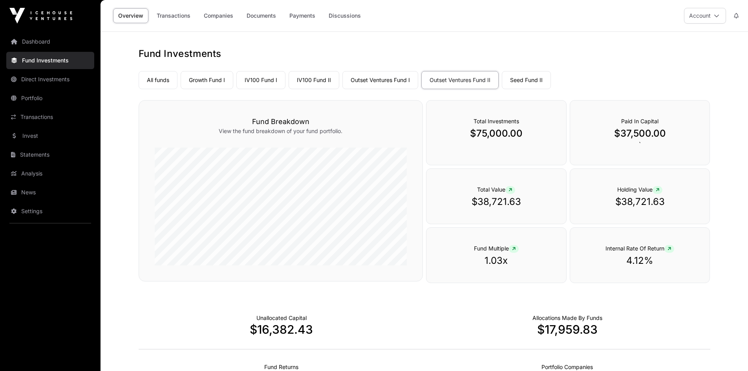 The height and width of the screenshot is (371, 748). What do you see at coordinates (302, 16) in the screenshot?
I see `a: Payments` at bounding box center [302, 16].